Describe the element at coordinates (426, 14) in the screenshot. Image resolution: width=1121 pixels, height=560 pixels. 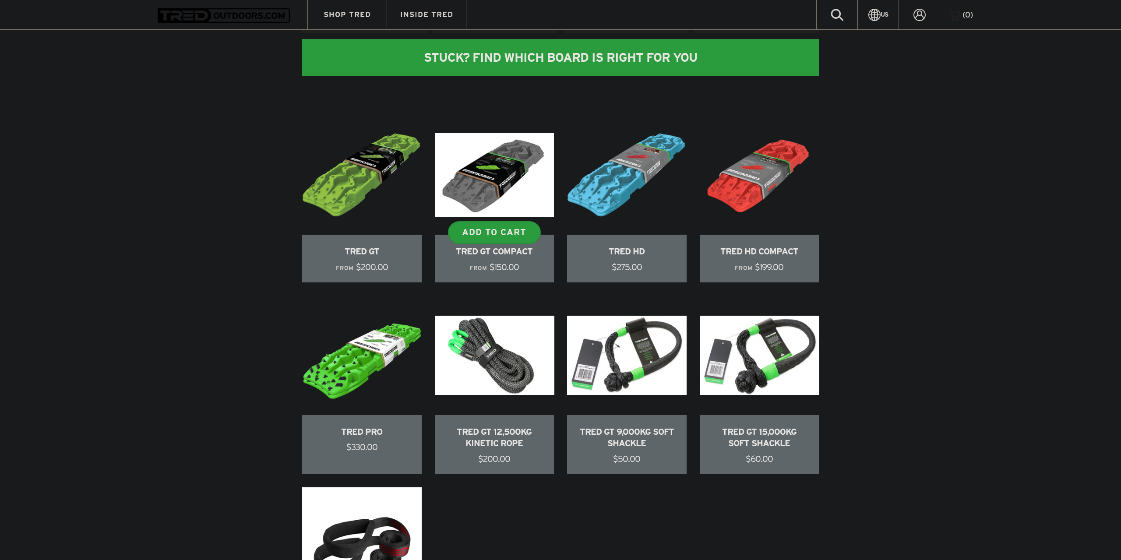
I see `span: INSIDE TRED` at that location.